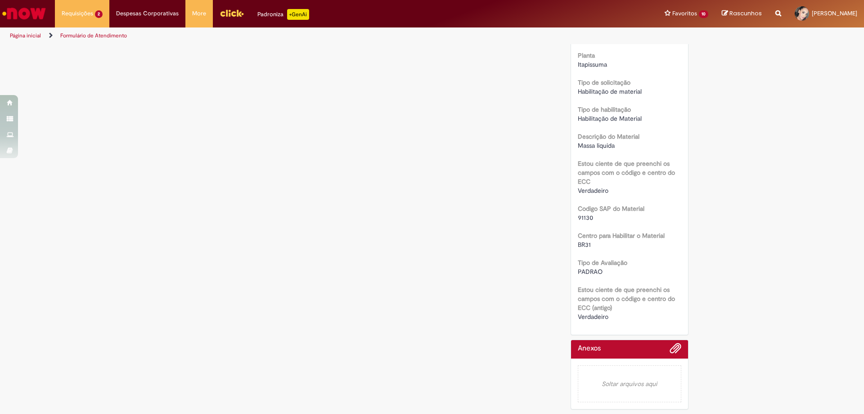  Describe the element at coordinates (232, 13) in the screenshot. I see `img: click_logo_yellow_360x200.png` at that location.